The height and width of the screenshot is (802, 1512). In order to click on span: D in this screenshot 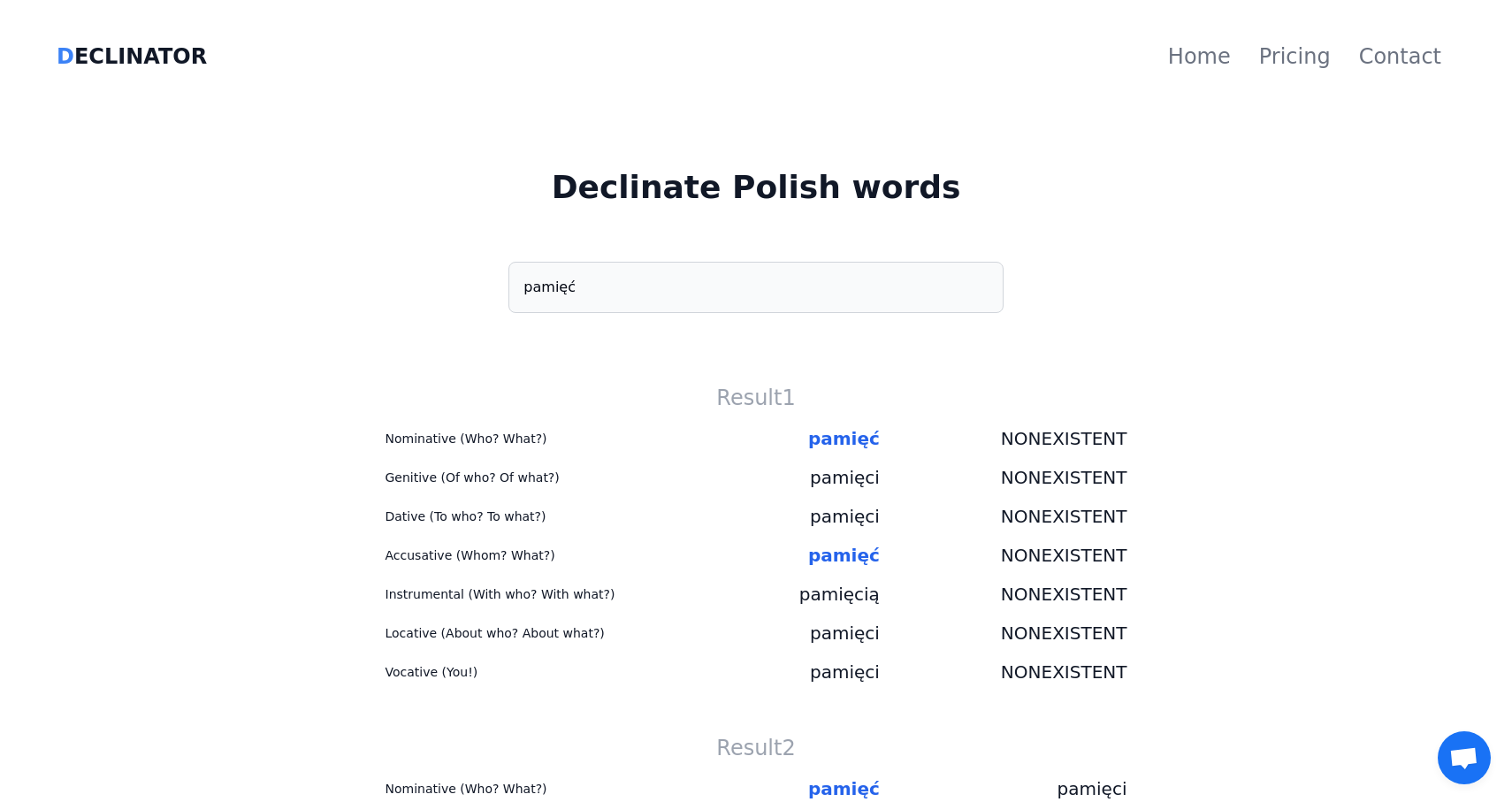, I will do `click(66, 57)`.